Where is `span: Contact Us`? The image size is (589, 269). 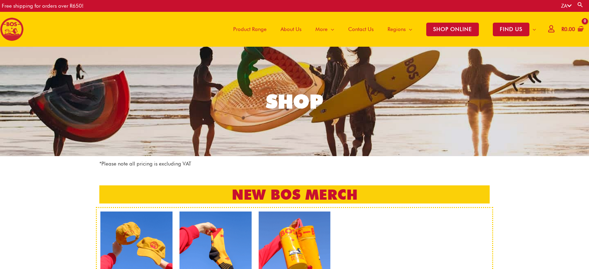
span: Contact Us is located at coordinates (361, 29).